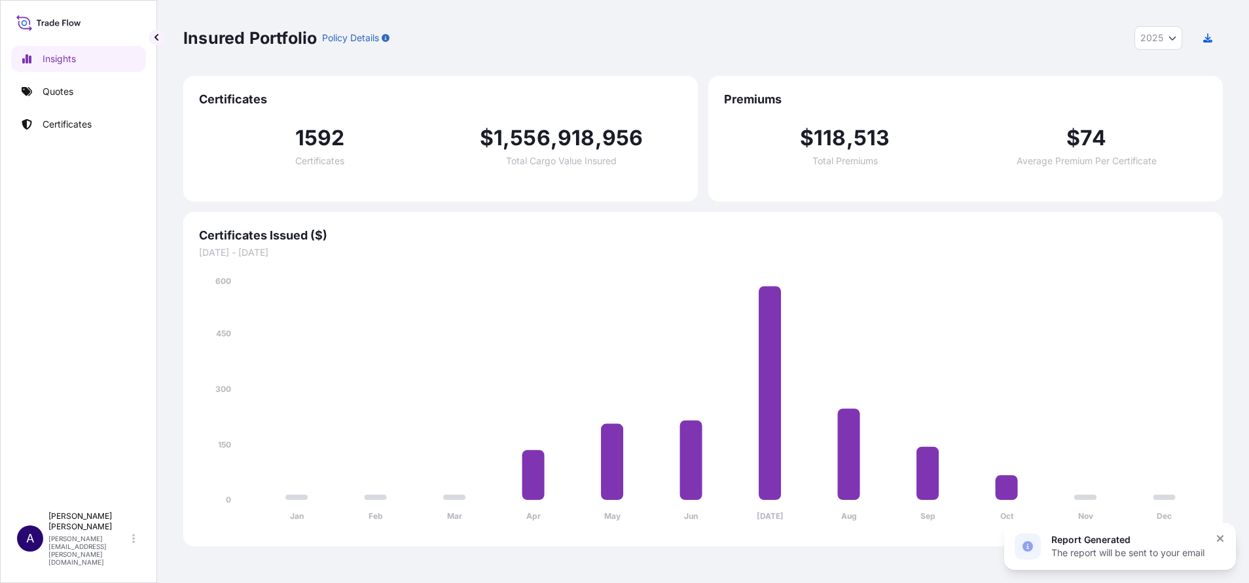 This screenshot has width=1249, height=583. I want to click on tspan: 150, so click(225, 445).